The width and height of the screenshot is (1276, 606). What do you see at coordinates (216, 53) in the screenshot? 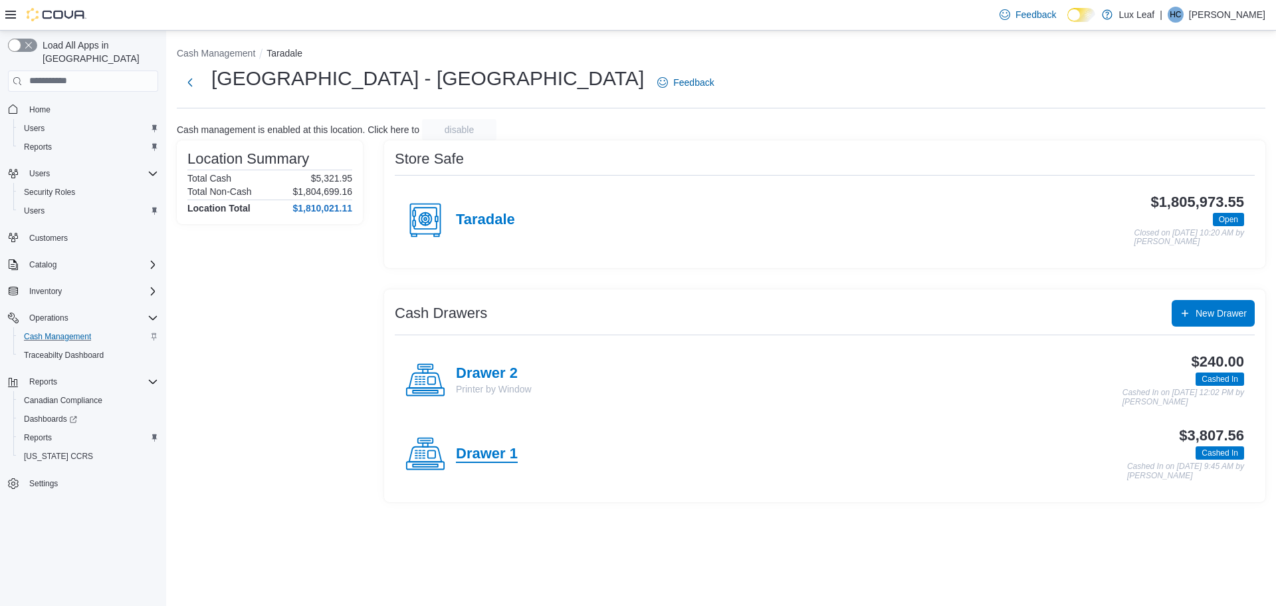
I see `button: Cash Management` at bounding box center [216, 53].